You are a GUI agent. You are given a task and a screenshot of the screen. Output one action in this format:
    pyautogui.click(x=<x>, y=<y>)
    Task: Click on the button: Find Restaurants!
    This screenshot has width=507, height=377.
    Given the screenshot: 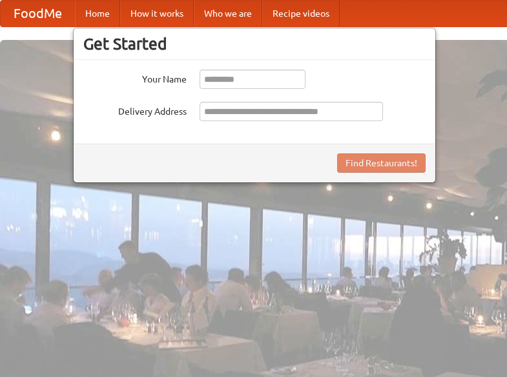 What is the action you would take?
    pyautogui.click(x=381, y=163)
    